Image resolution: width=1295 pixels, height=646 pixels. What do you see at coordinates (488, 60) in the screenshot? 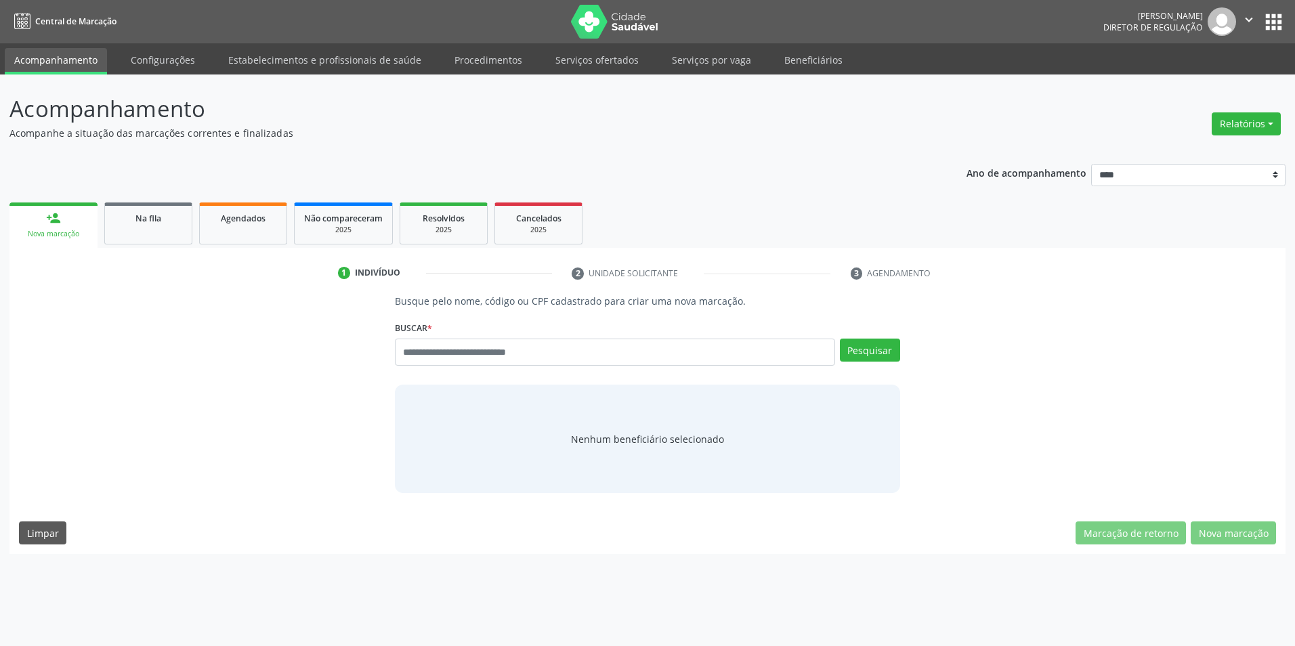
I see `a: Procedimentos` at bounding box center [488, 60].